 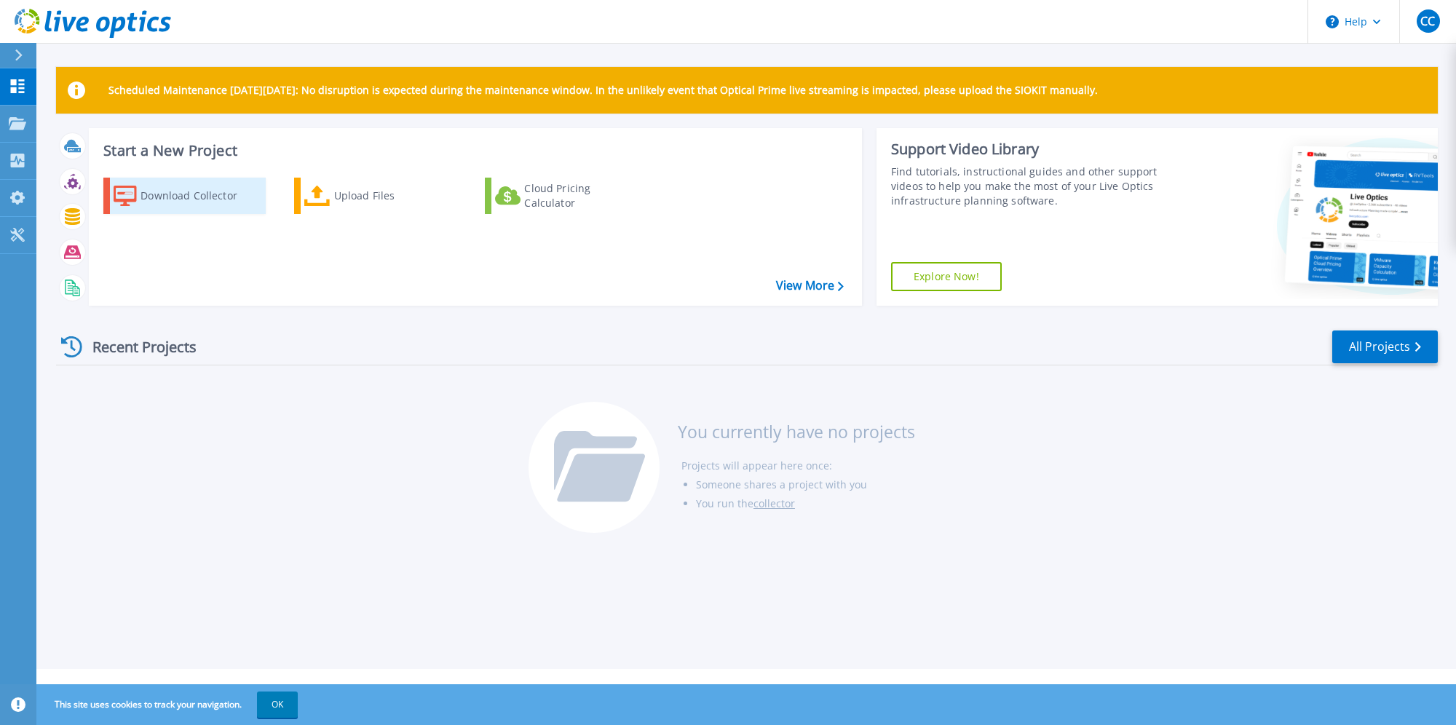 I want to click on a: View More, so click(x=809, y=285).